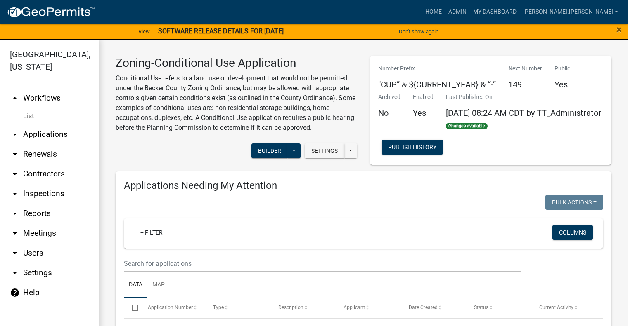  What do you see at coordinates (135, 286) in the screenshot?
I see `a: Data` at bounding box center [135, 286].